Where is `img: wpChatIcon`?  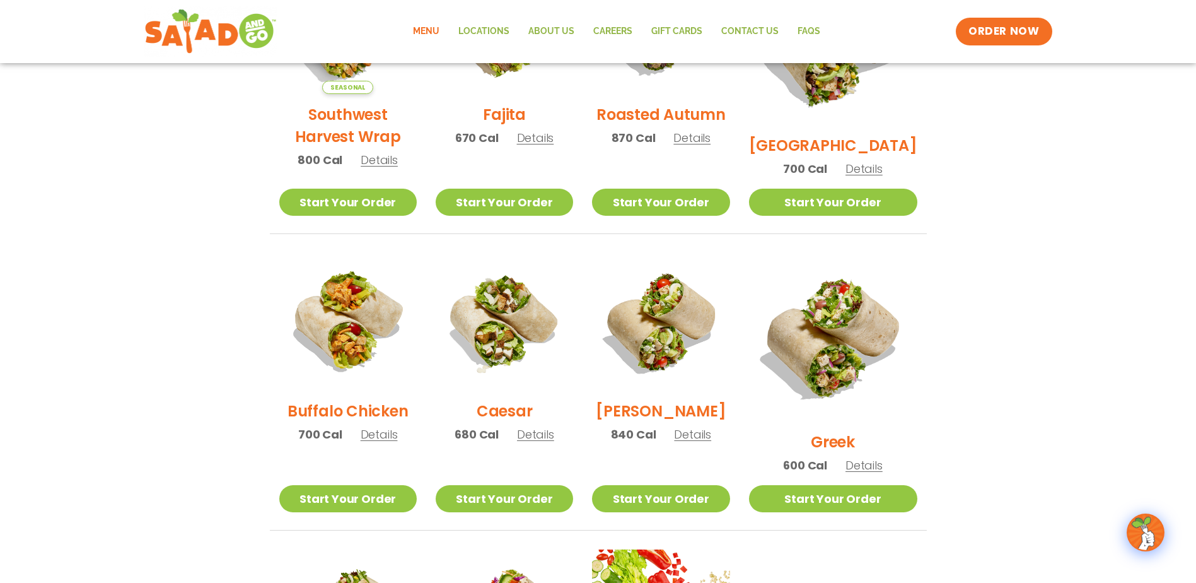 img: wpChatIcon is located at coordinates (1146, 532).